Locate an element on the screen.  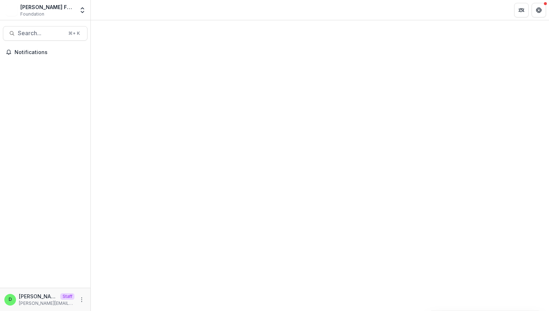
button: Partners is located at coordinates (521, 10).